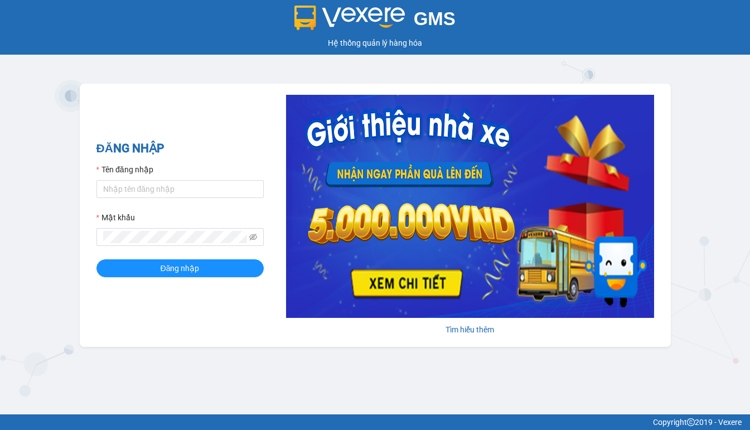 This screenshot has width=750, height=430. What do you see at coordinates (690, 422) in the screenshot?
I see `span: copyright` at bounding box center [690, 422].